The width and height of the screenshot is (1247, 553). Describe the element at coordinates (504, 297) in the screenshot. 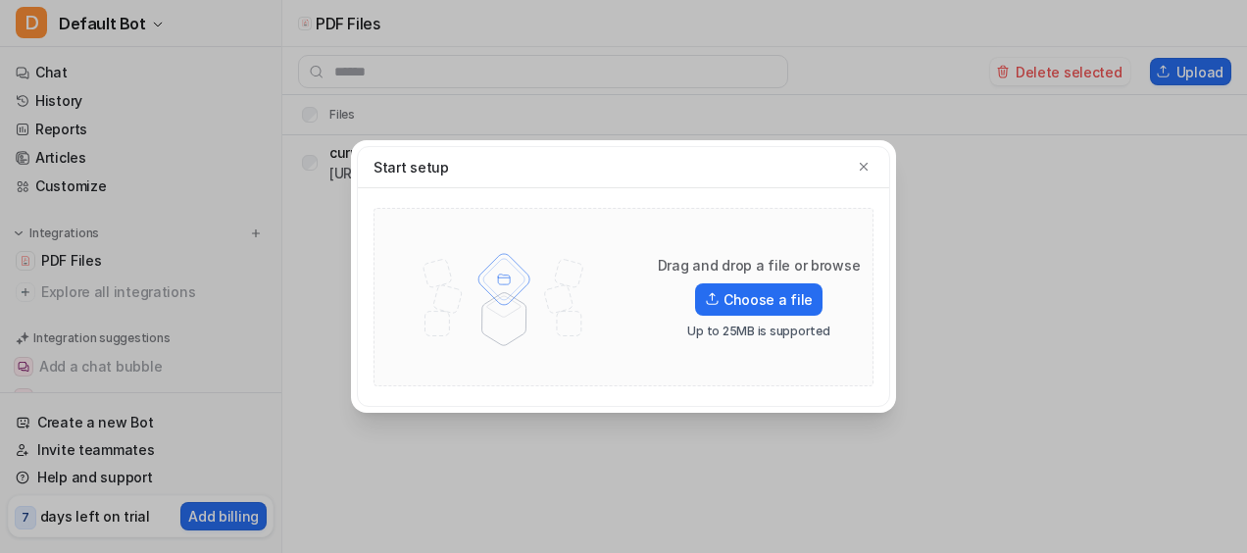

I see `img: File upload illustration` at that location.